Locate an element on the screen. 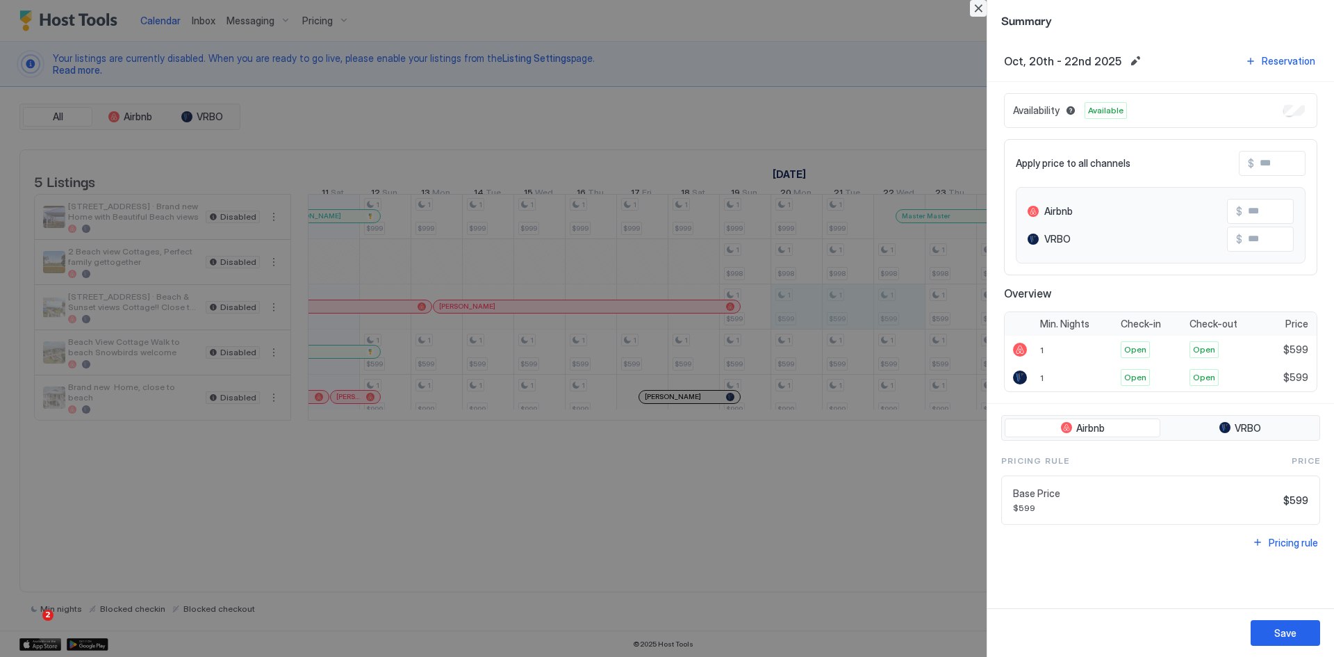 This screenshot has height=657, width=1334. span: Available is located at coordinates (1106, 111).